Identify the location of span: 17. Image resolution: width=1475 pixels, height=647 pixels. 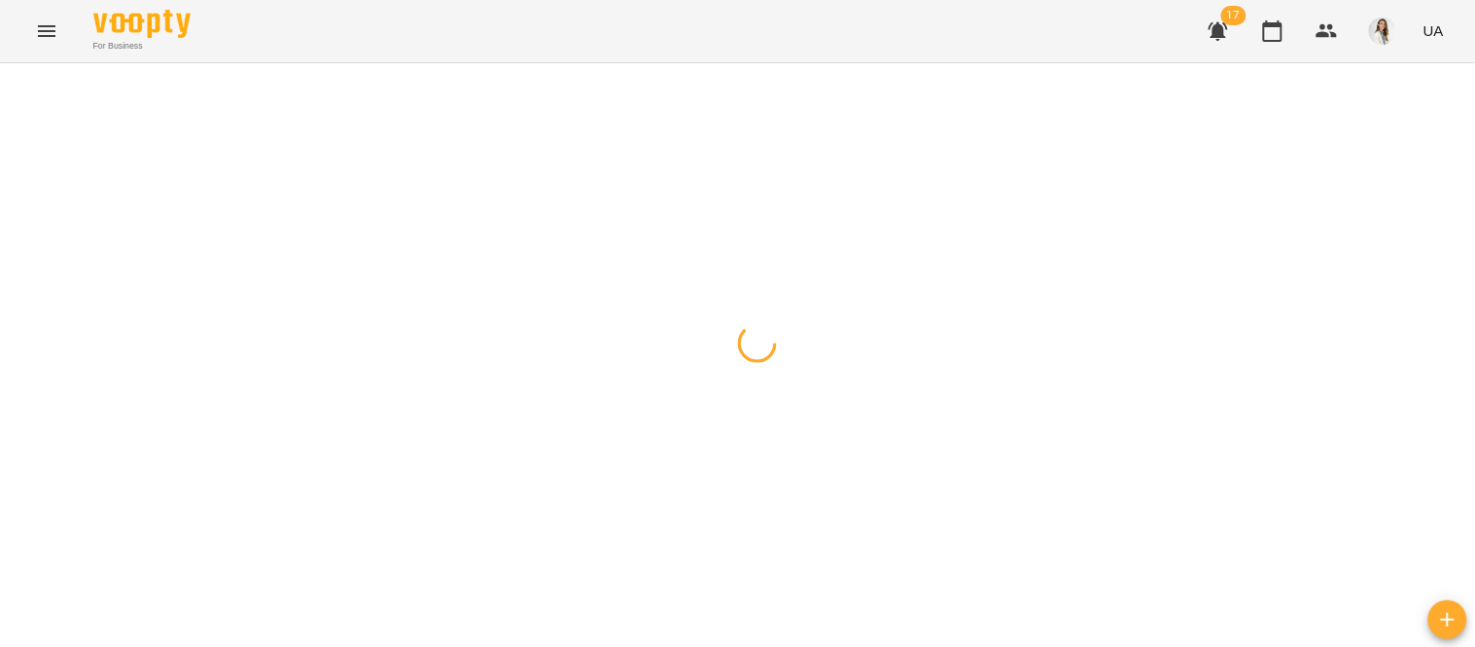
(1234, 16).